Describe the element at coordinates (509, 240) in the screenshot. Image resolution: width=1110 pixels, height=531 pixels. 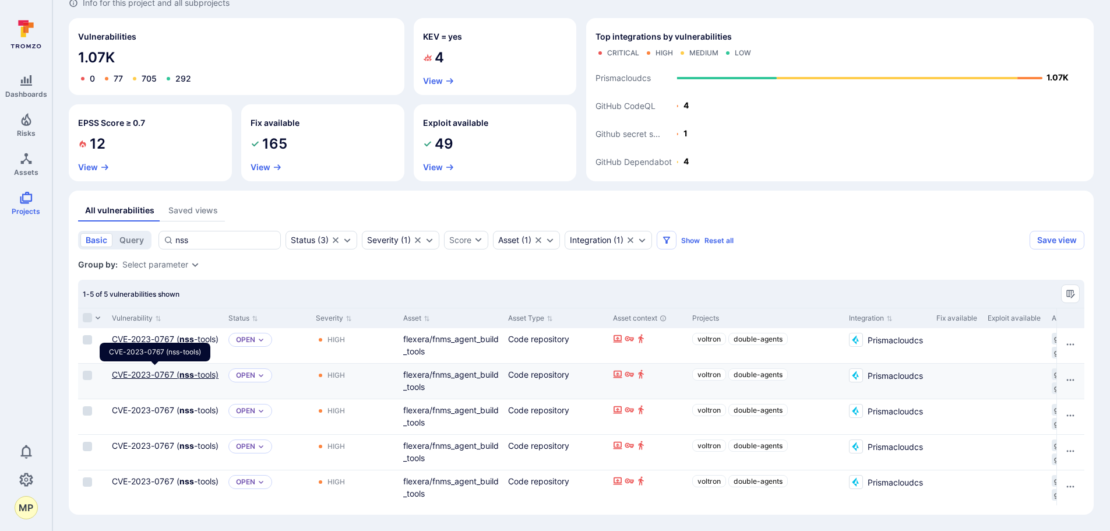
I see `div: Asset` at that location.